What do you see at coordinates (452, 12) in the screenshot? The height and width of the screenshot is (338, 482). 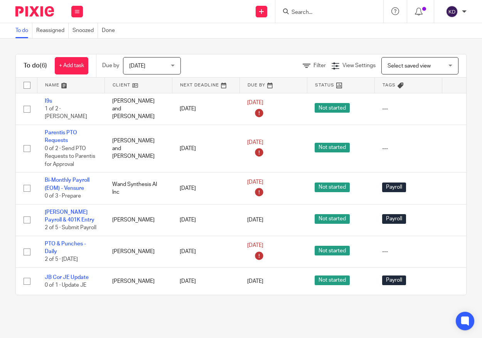 I see `img: svg%3E` at bounding box center [452, 12].